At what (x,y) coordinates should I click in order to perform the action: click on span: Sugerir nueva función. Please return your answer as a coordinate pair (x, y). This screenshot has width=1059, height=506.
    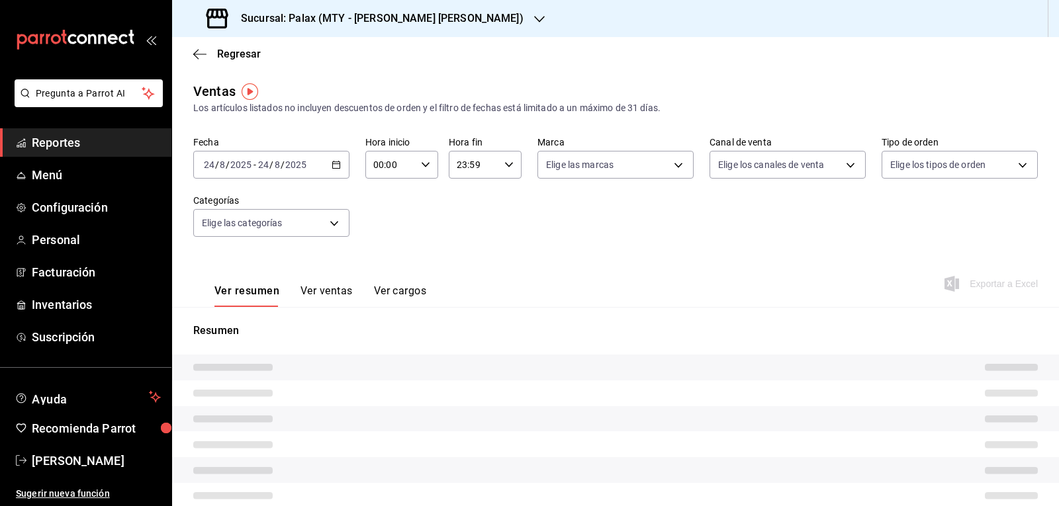
    Looking at the image, I should click on (88, 494).